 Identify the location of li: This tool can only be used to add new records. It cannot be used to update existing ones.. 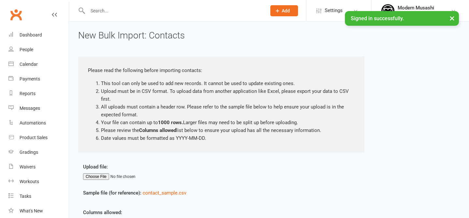
(227, 83).